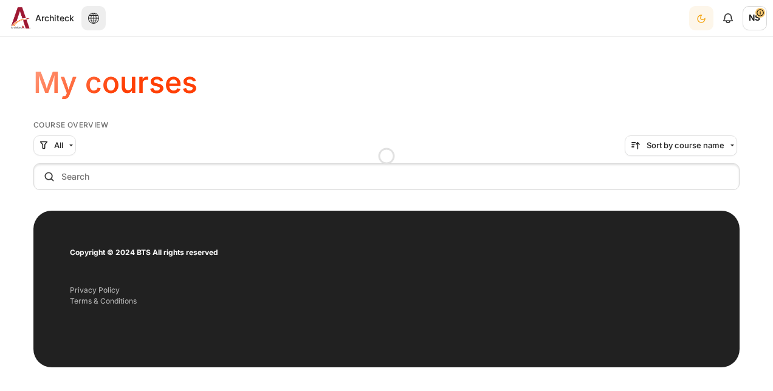  What do you see at coordinates (55, 146) in the screenshot?
I see `button: Grouping drop-down menu` at bounding box center [55, 146].